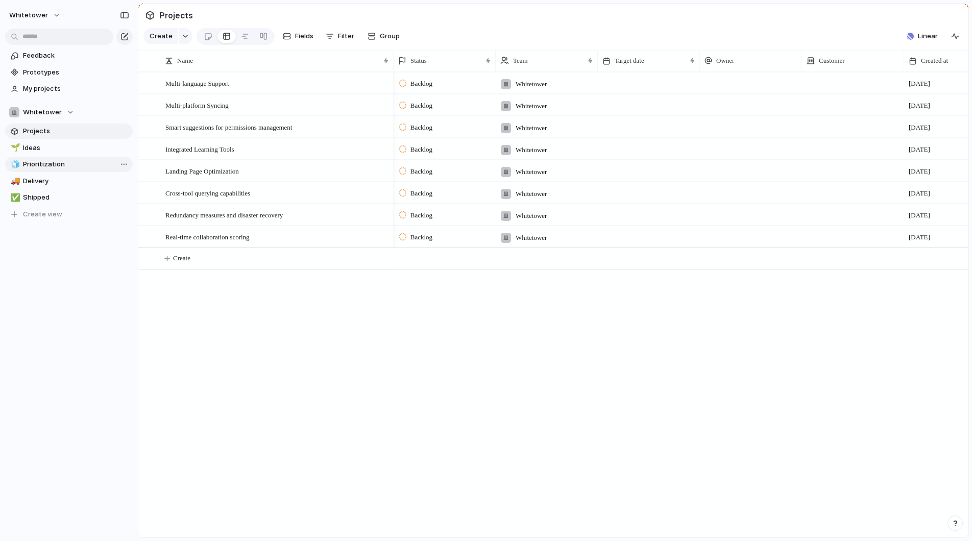 This screenshot has height=541, width=972. I want to click on span: Delivery, so click(76, 181).